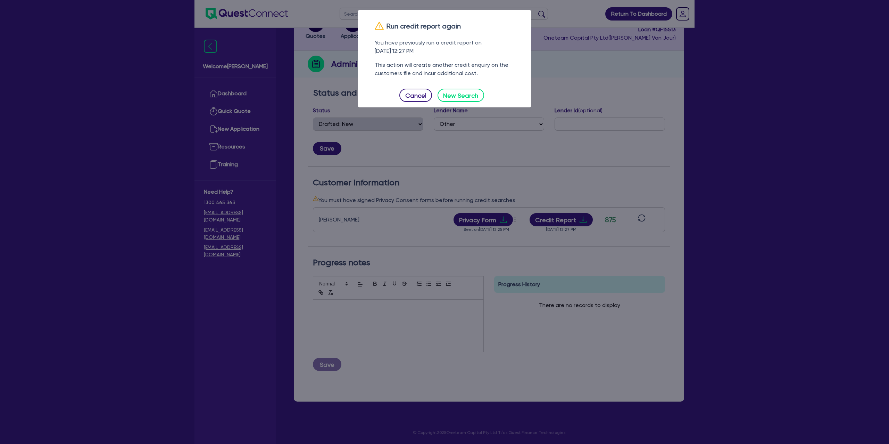 This screenshot has height=444, width=889. What do you see at coordinates (445, 26) in the screenshot?
I see `h3: Run credit report again` at bounding box center [445, 26].